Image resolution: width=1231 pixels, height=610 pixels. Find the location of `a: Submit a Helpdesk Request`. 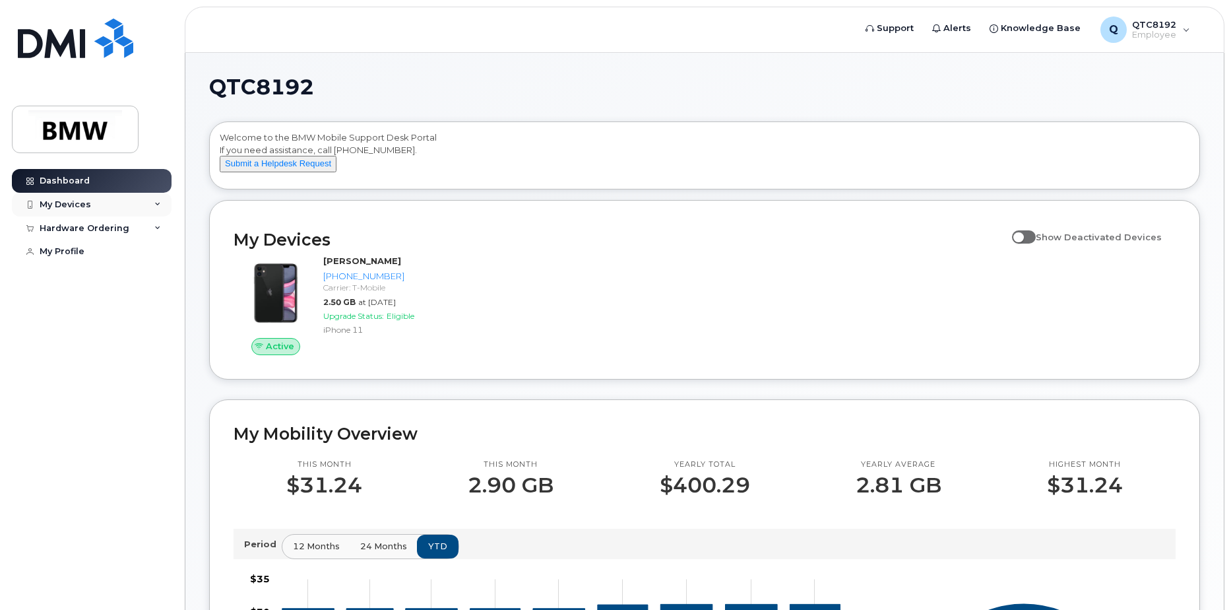

a: Submit a Helpdesk Request is located at coordinates (278, 163).